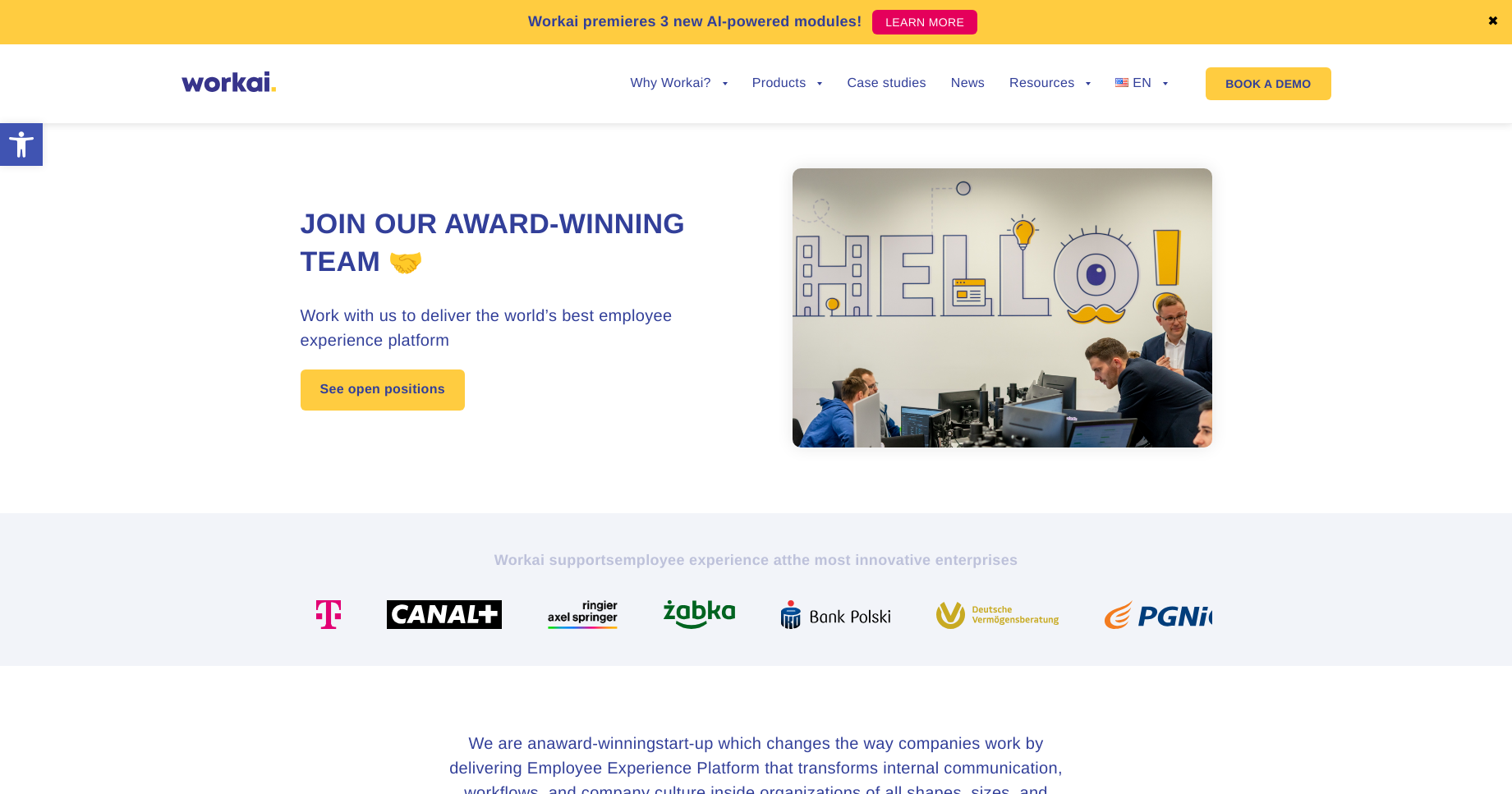 This screenshot has height=794, width=1512. I want to click on a: Case studies, so click(887, 84).